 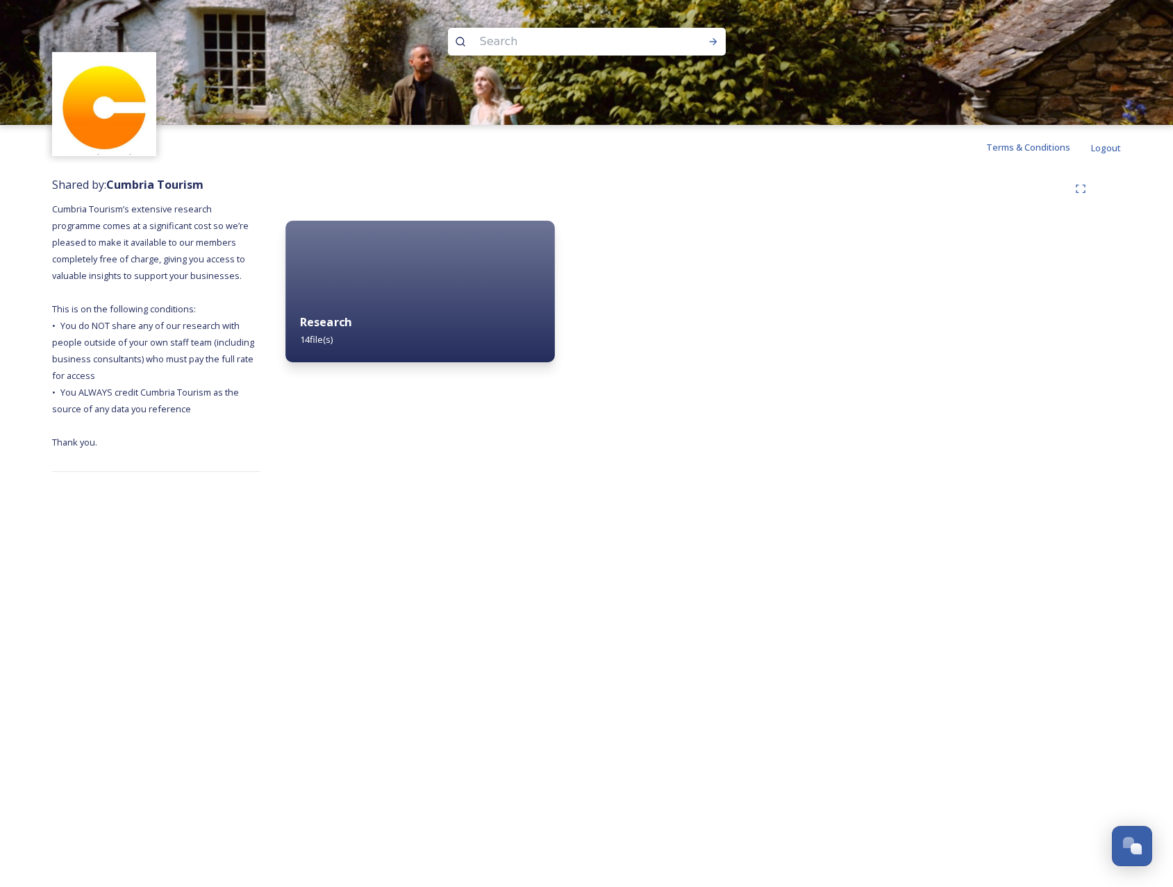 What do you see at coordinates (326, 322) in the screenshot?
I see `strong: Research` at bounding box center [326, 322].